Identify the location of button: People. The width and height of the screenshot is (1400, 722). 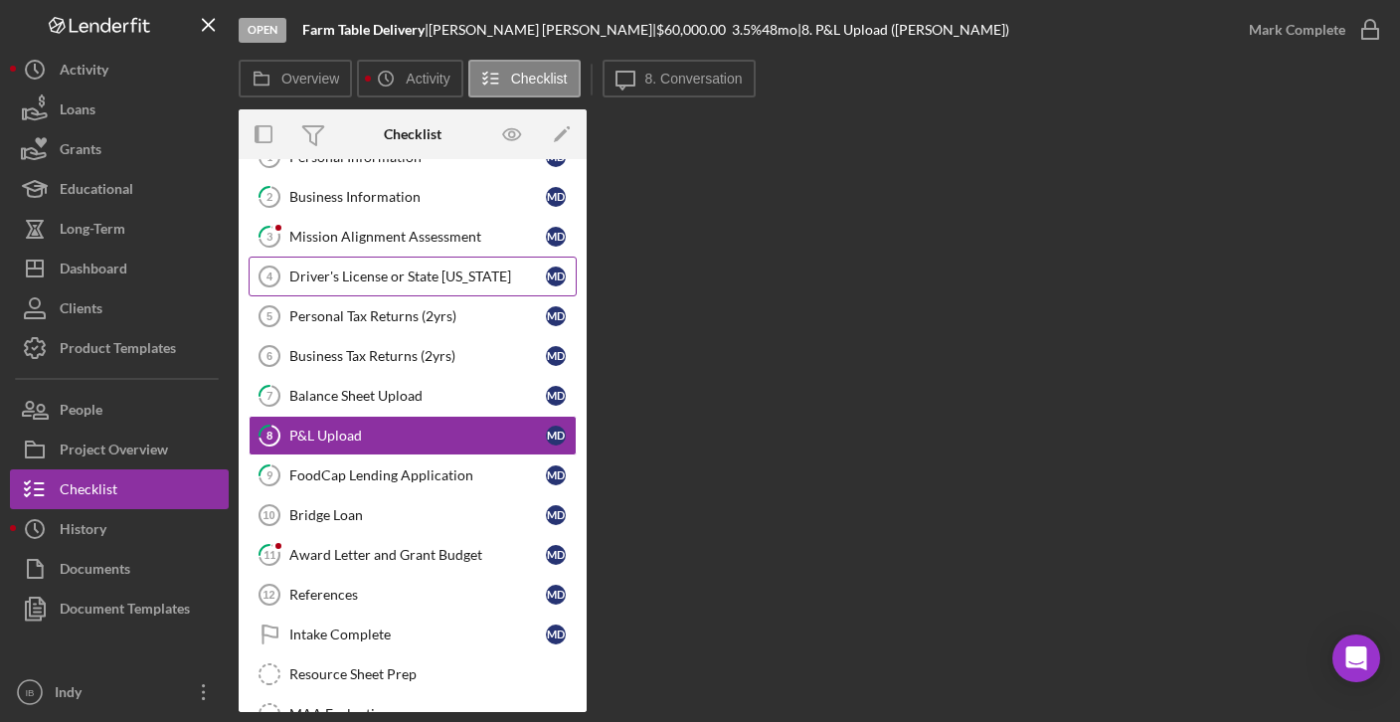
(119, 410).